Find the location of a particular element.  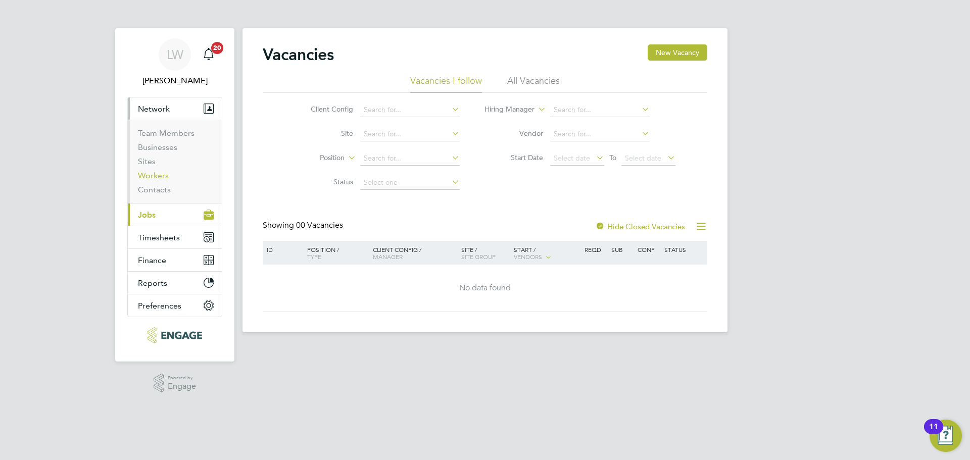

span: Timesheets is located at coordinates (159, 237).